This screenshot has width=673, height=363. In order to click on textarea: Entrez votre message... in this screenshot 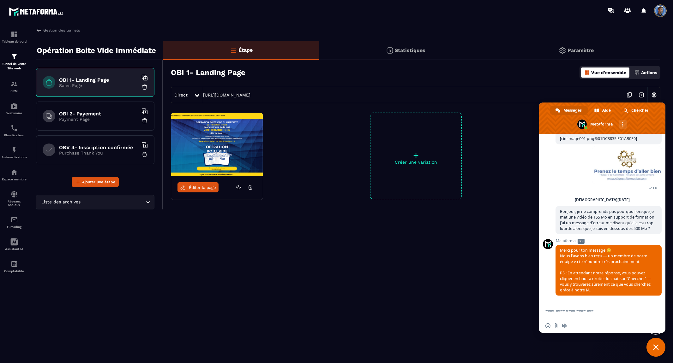, I will do `click(595, 312)`.